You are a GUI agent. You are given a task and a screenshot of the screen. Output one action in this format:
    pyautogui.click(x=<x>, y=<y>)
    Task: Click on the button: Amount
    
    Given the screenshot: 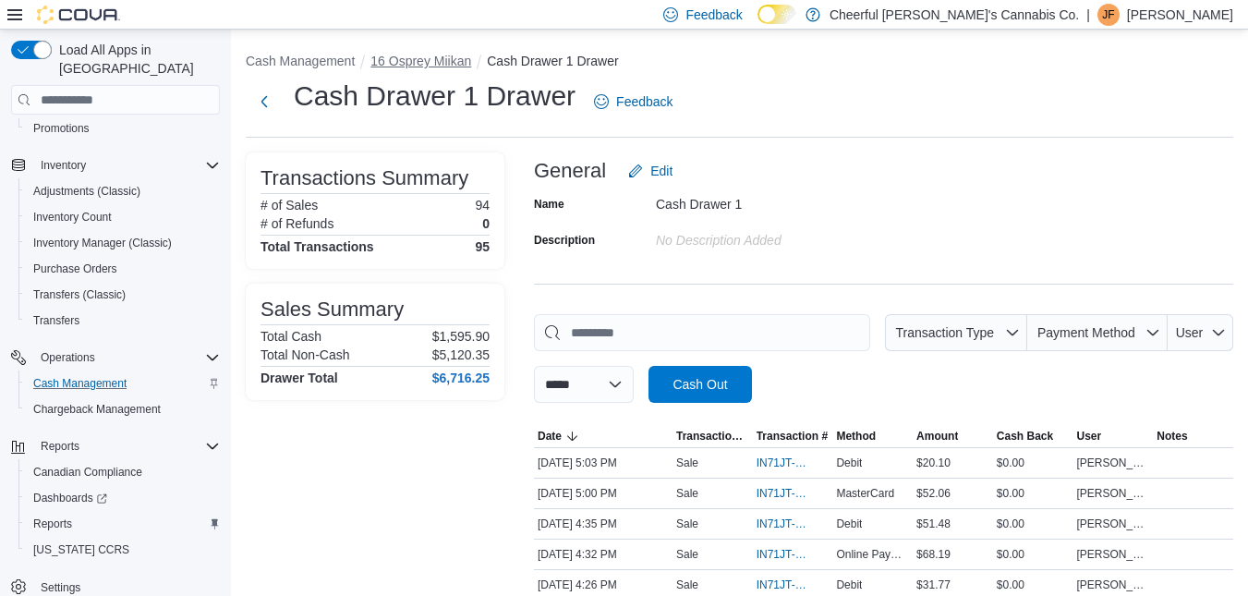 What is the action you would take?
    pyautogui.click(x=953, y=436)
    